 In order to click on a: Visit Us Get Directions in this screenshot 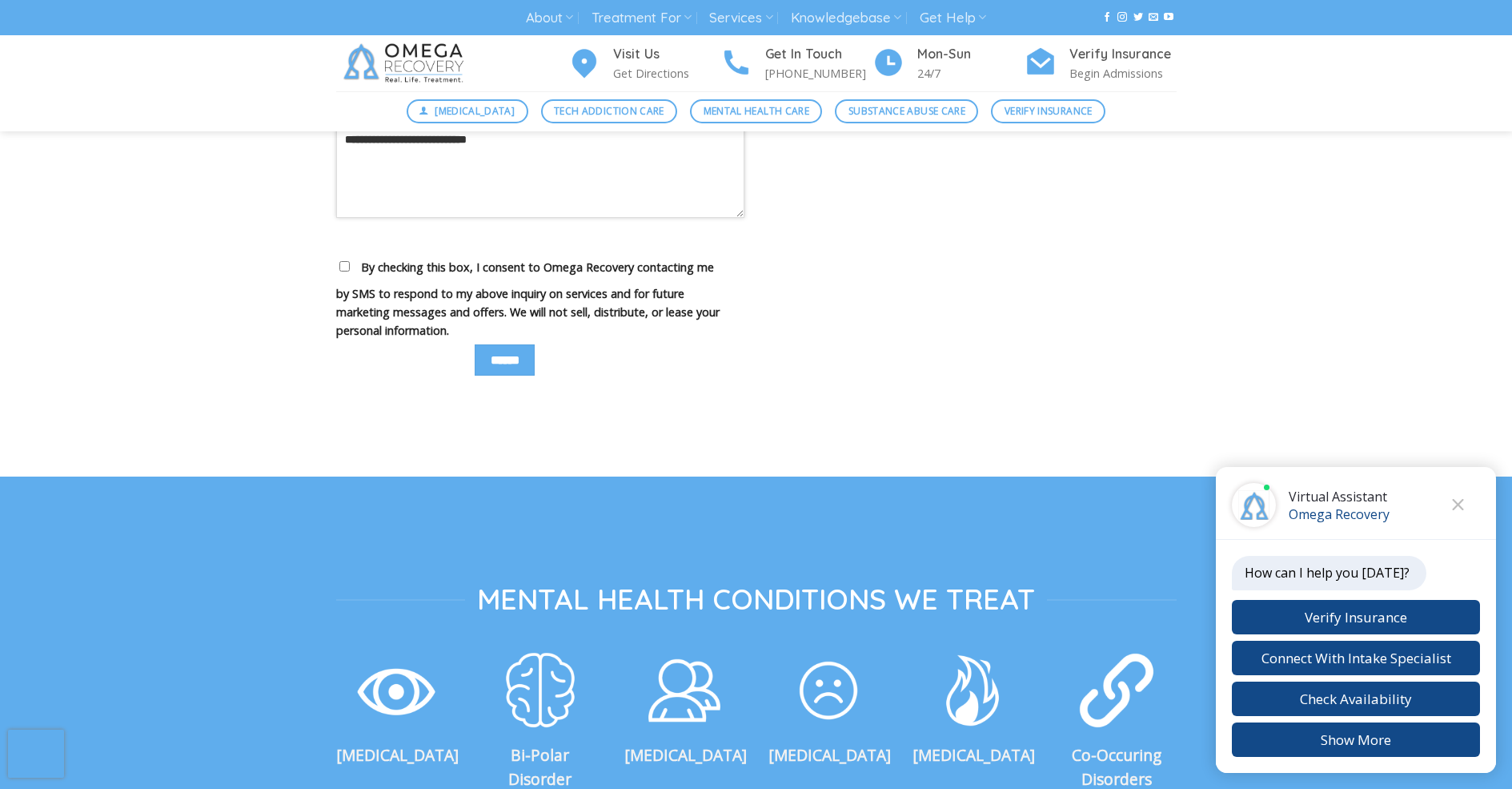, I will do `click(645, 64)`.